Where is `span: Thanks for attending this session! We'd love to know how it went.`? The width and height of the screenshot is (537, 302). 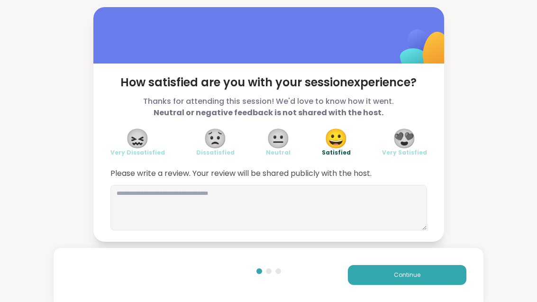
span: Thanks for attending this session! We'd love to know how it went. is located at coordinates (269, 107).